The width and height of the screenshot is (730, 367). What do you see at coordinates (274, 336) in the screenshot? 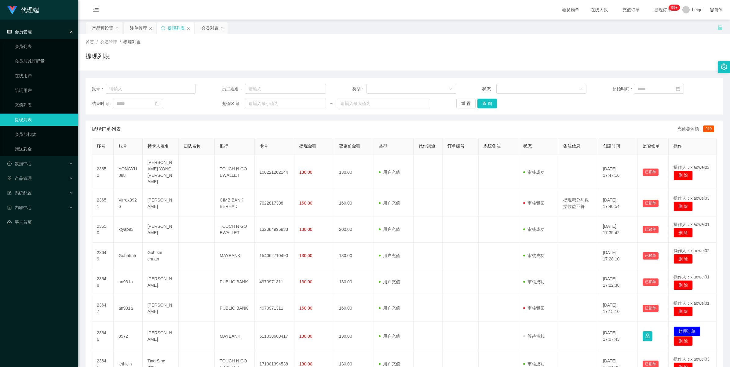
I see `td: 511038680417` at bounding box center [274, 336].